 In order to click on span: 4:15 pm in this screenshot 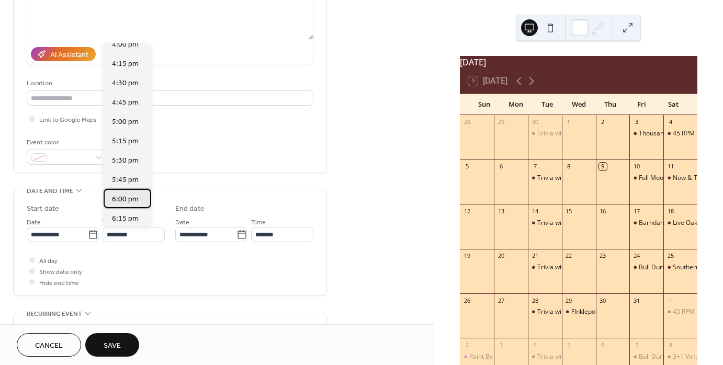, I will do `click(125, 64)`.